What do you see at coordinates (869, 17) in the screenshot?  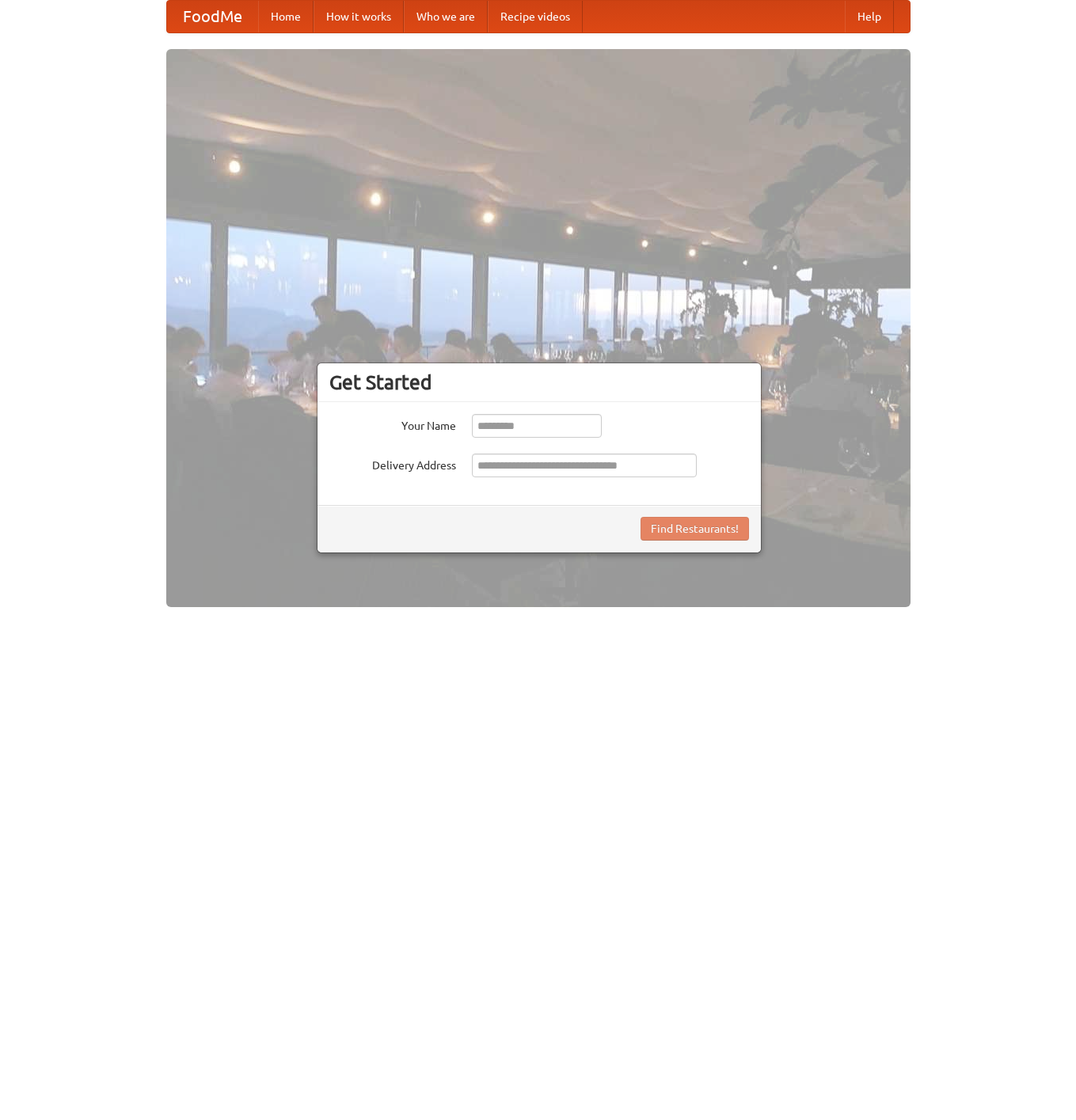 I see `a: Help` at bounding box center [869, 17].